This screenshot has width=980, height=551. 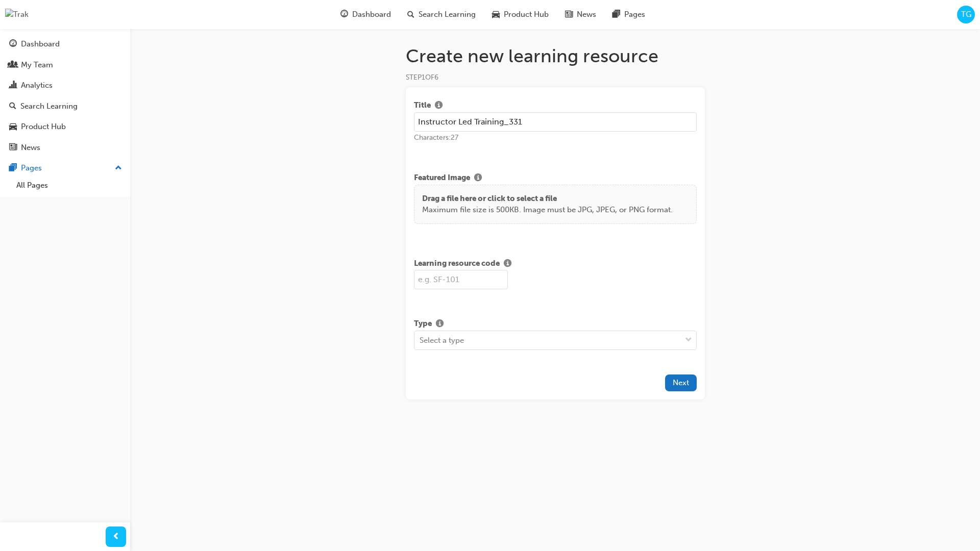 I want to click on a: car-iconProduct Hub, so click(x=520, y=14).